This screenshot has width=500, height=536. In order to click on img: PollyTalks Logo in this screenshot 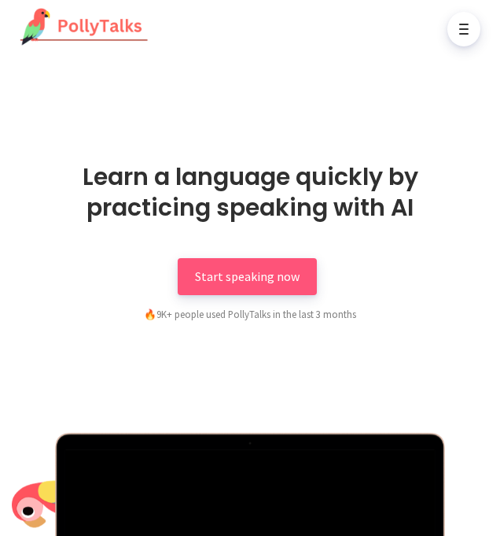, I will do `click(80, 28)`.